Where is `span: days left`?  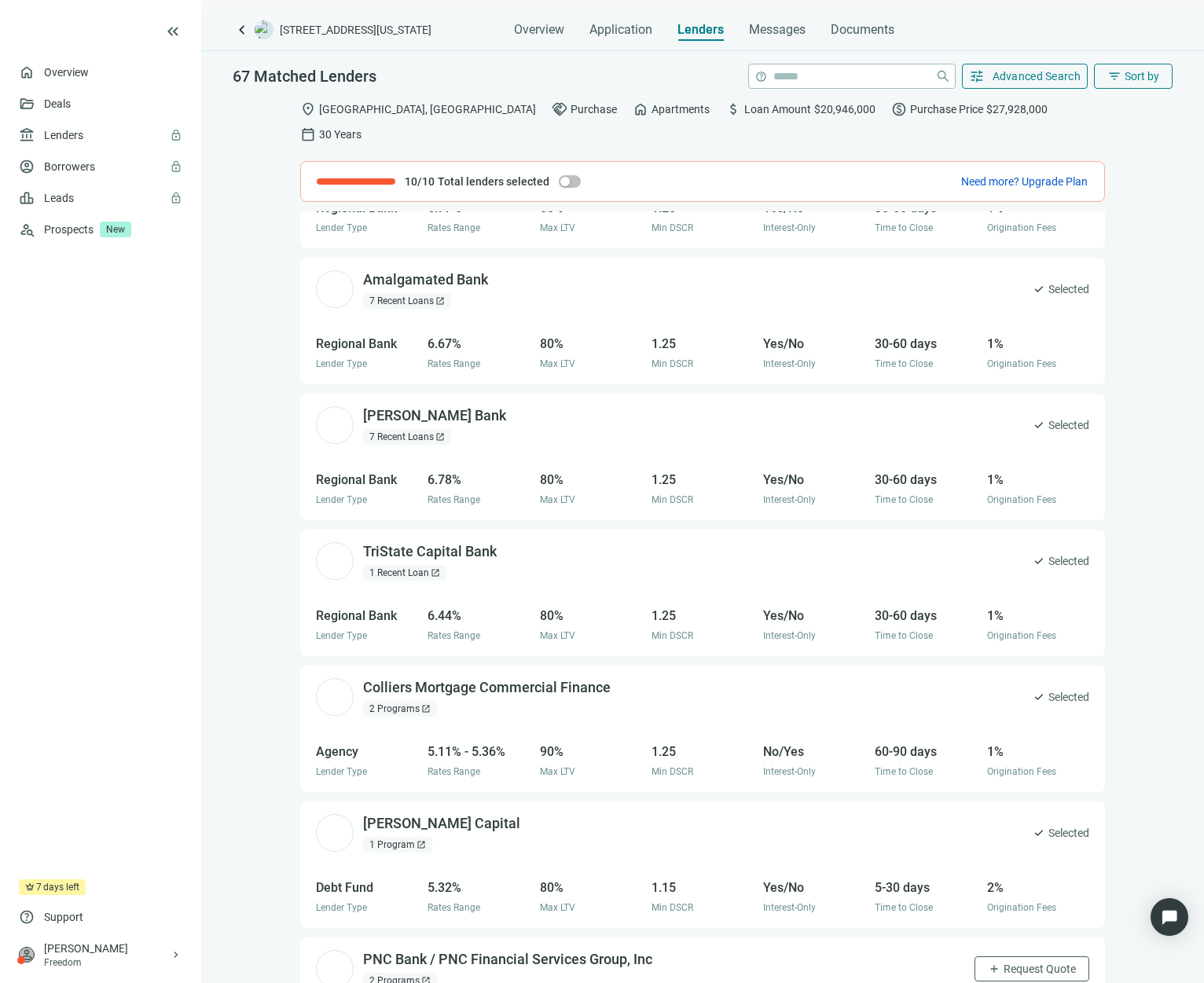
span: days left is located at coordinates (61, 888).